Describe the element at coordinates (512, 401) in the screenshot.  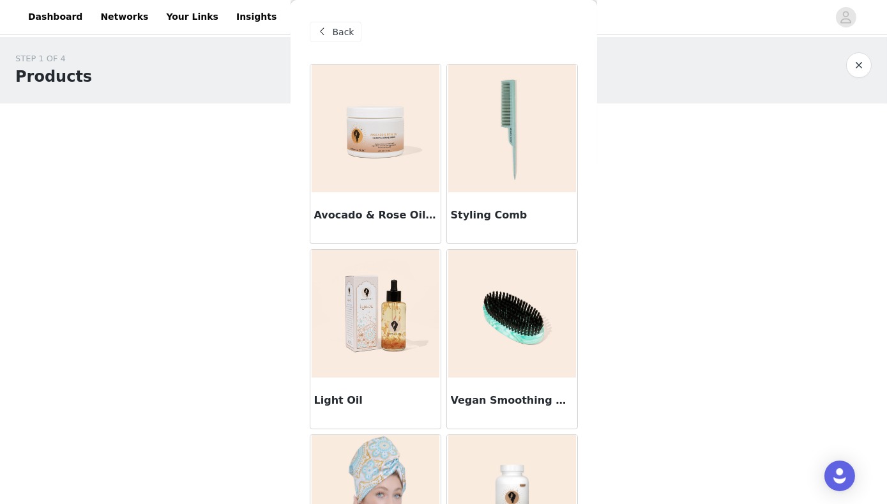
I see `h3: Vegan Smoothing Brush` at that location.